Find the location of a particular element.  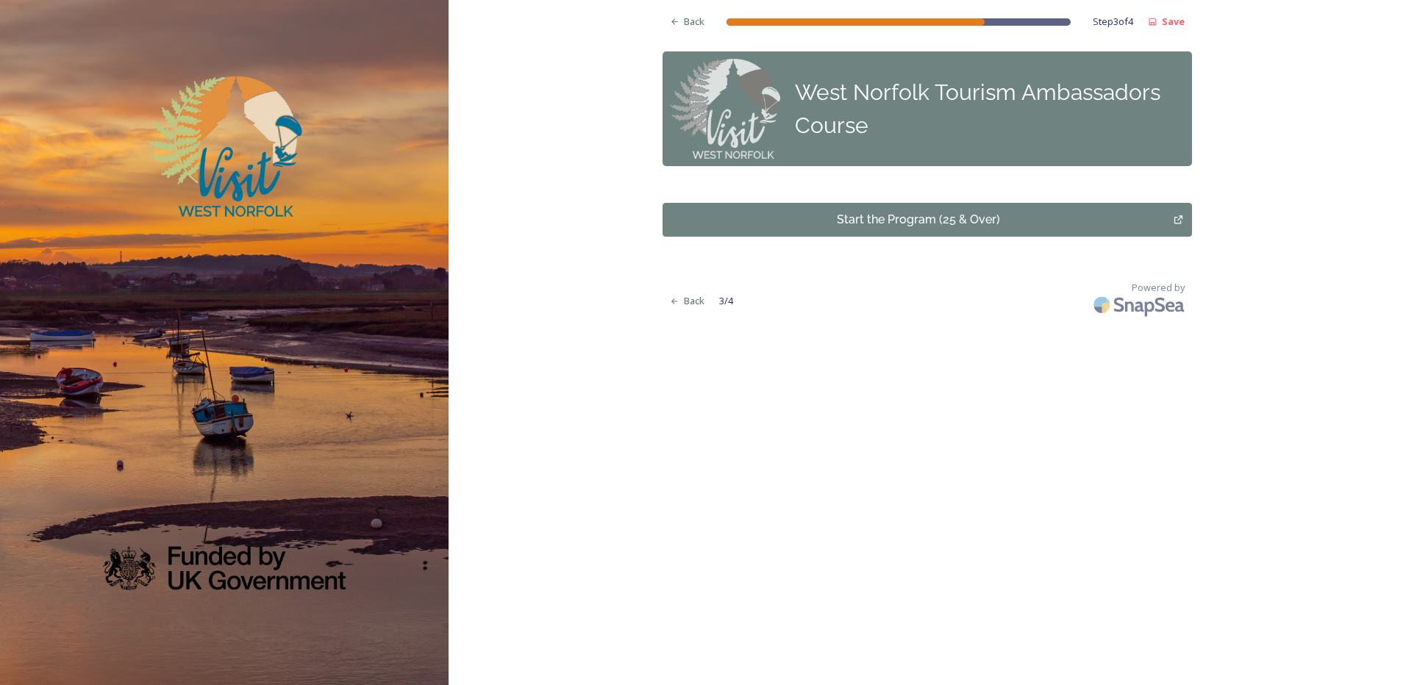

img: Step-0_VWN_Logo_for_Panel%20on%20all%20steps.png is located at coordinates (725, 109).